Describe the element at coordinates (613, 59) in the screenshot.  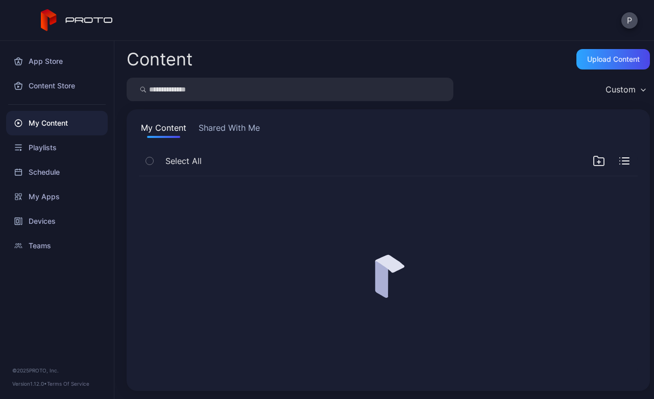
I see `button: Upload Content` at that location.